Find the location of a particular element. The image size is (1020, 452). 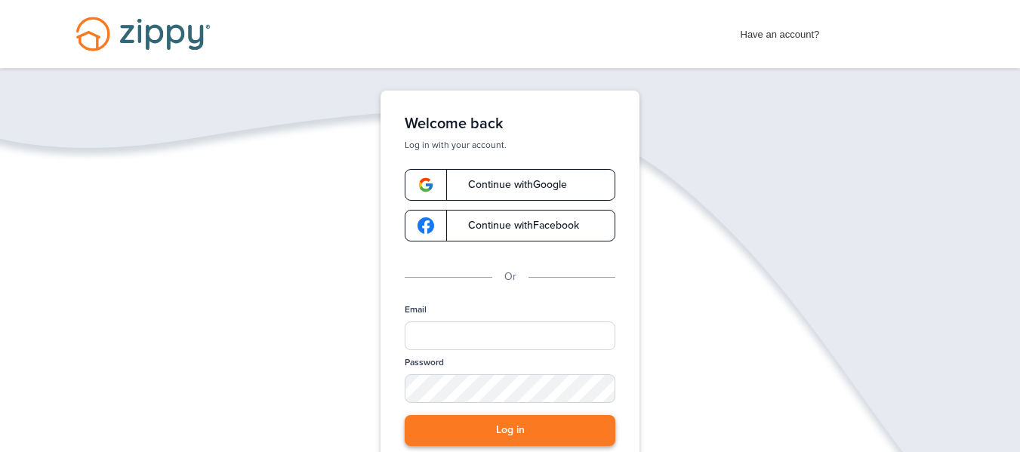

label: Password is located at coordinates (424, 362).